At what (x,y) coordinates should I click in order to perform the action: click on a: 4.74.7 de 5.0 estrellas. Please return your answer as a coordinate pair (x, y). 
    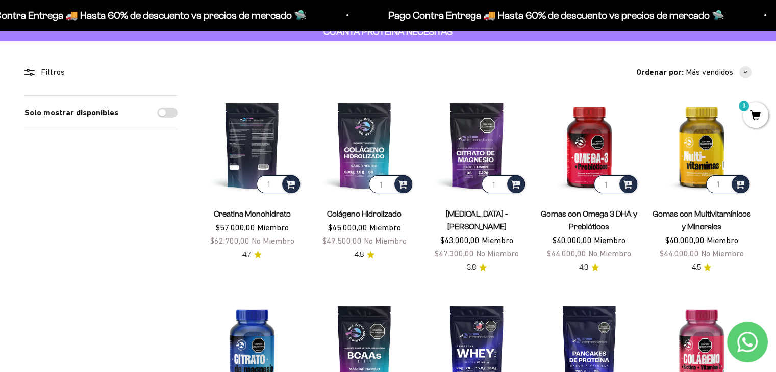
    Looking at the image, I should click on (252, 255).